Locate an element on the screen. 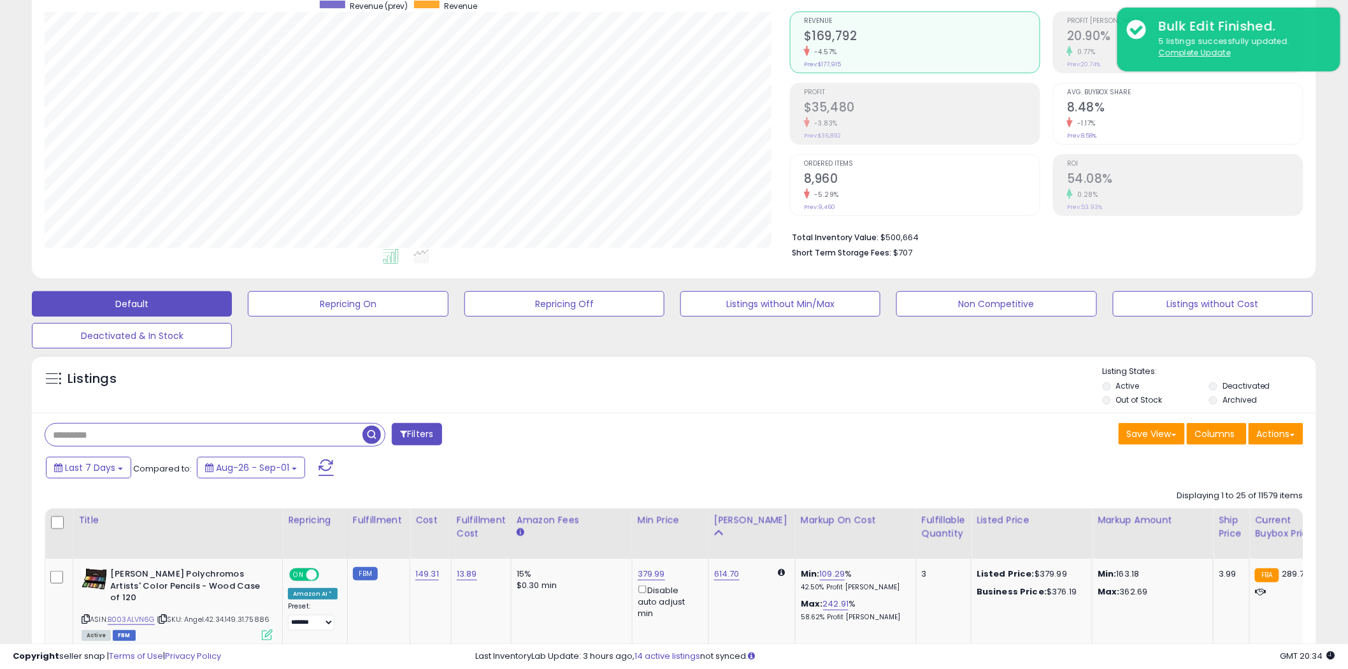 The image size is (1348, 669). small: Prev: 53.93% is located at coordinates (1084, 207).